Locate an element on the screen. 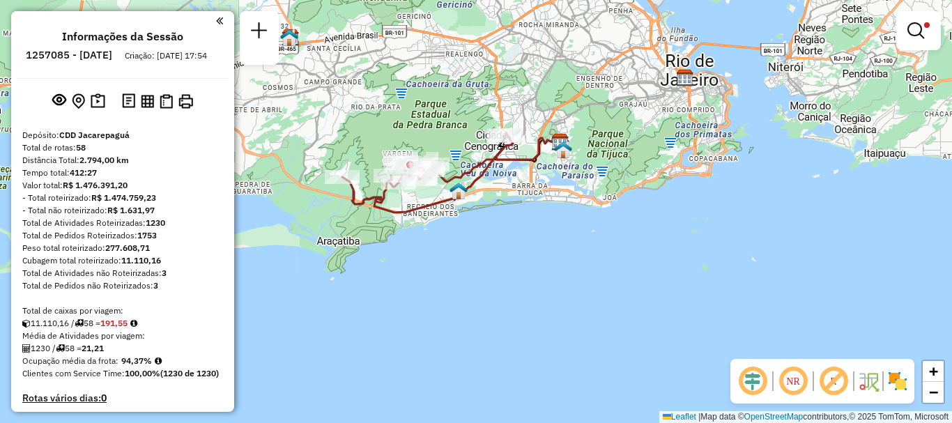 The width and height of the screenshot is (952, 423). button: Visualizar relatório de Roteirização is located at coordinates (147, 100).